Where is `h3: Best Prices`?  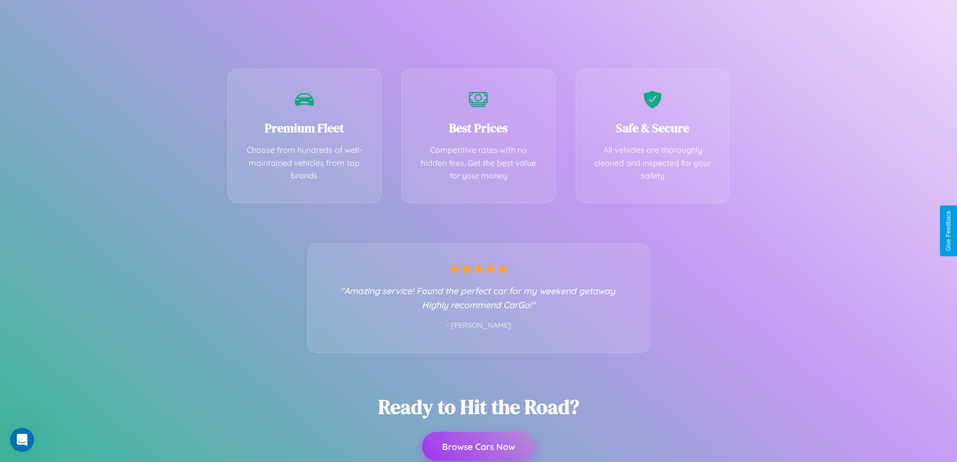 h3: Best Prices is located at coordinates (478, 128).